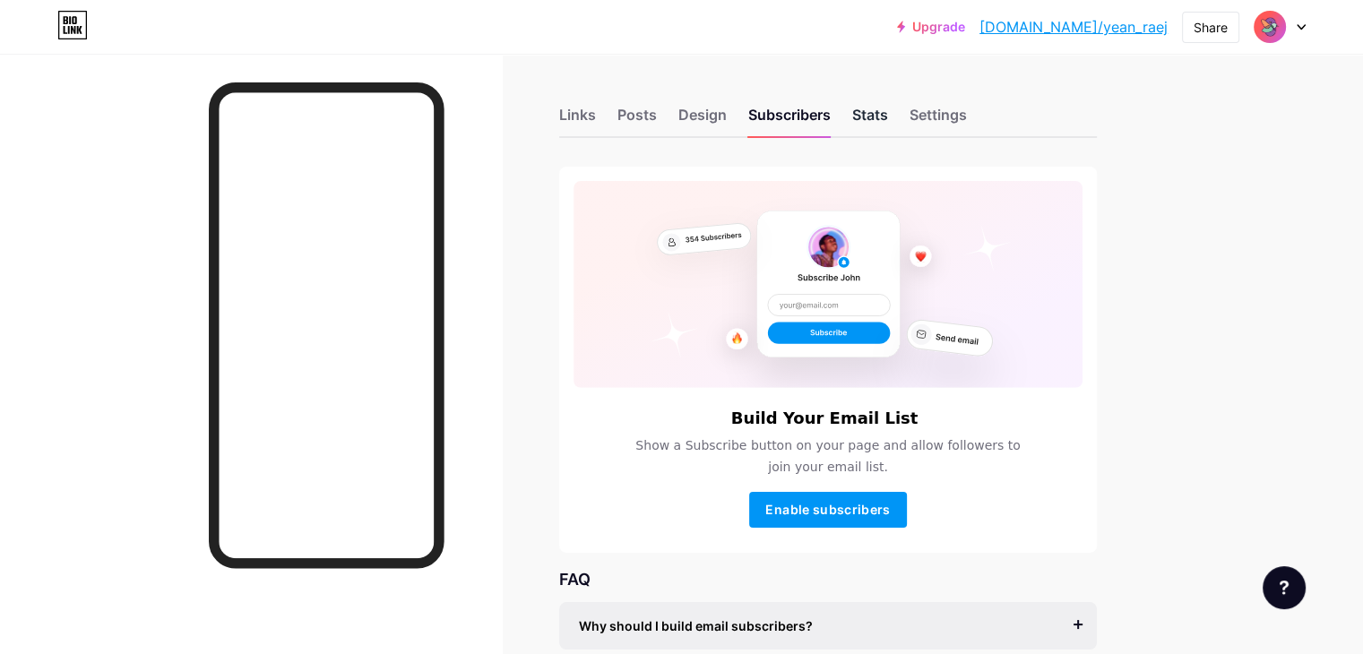 Image resolution: width=1363 pixels, height=654 pixels. I want to click on h6: Build Your Email List, so click(824, 418).